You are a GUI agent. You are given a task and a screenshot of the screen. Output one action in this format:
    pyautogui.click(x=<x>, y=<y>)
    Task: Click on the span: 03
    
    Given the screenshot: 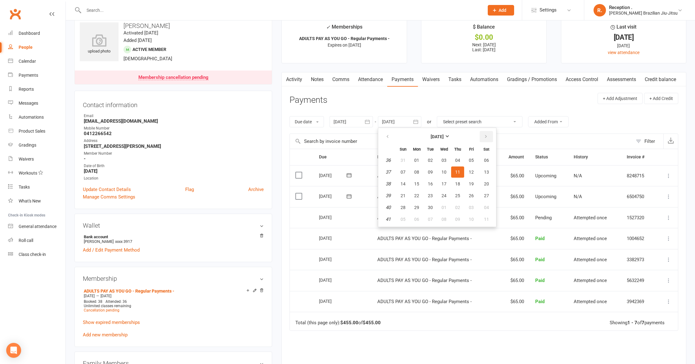 What is the action you would take?
    pyautogui.click(x=444, y=160)
    